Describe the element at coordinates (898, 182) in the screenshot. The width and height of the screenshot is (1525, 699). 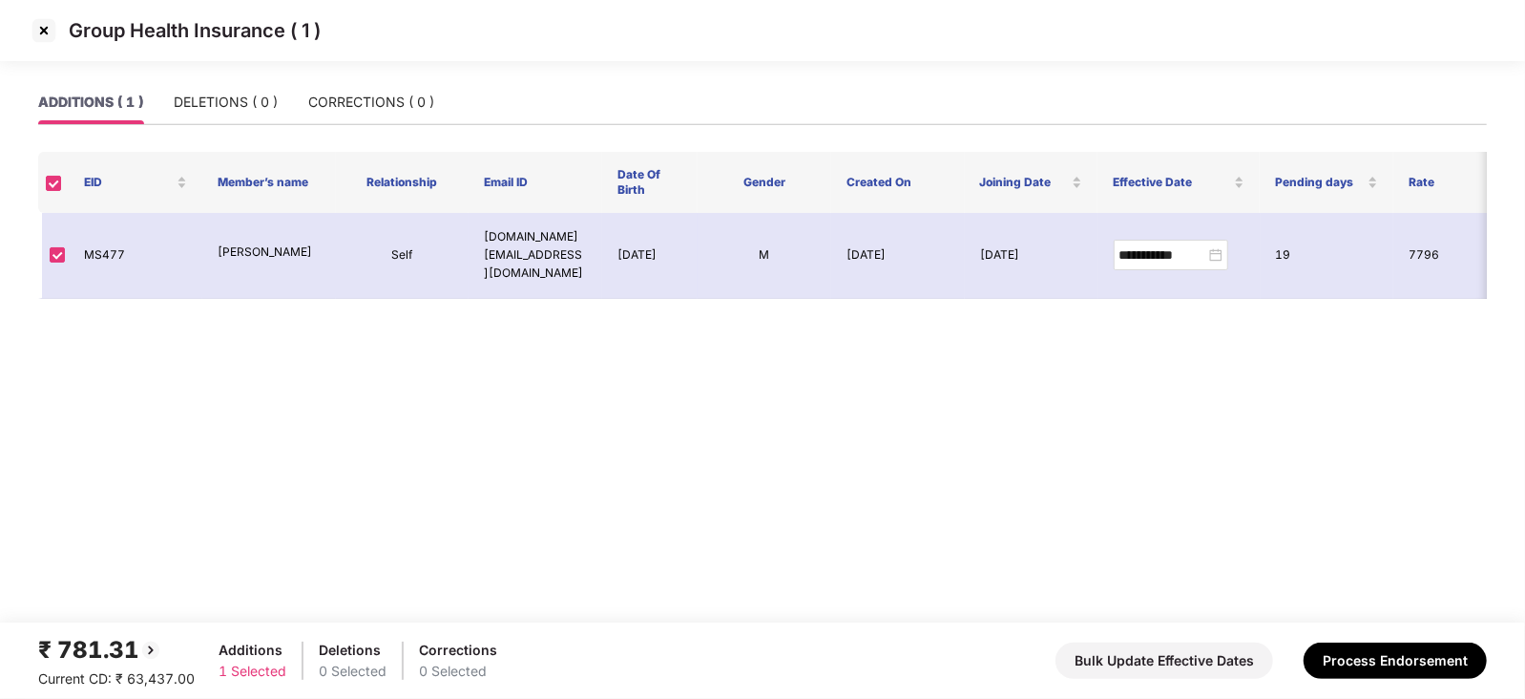
I see `th: Created On` at that location.